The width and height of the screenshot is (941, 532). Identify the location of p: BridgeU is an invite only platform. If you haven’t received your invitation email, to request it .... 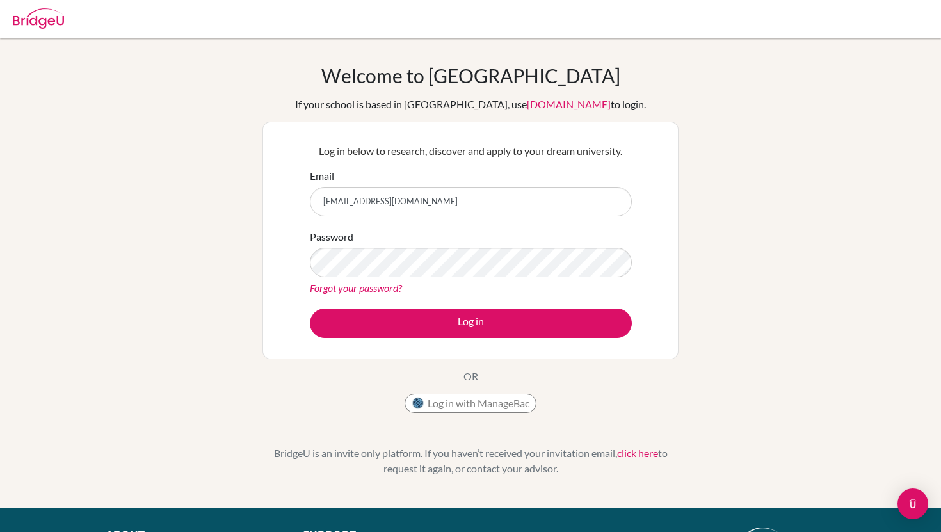
(470, 461).